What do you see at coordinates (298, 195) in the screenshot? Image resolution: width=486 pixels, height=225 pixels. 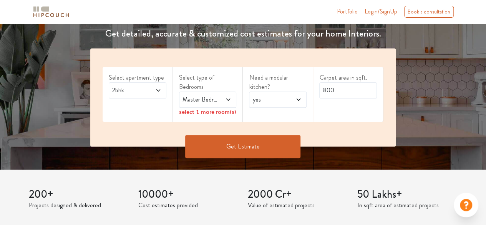 I see `h3: 2000 Cr+` at bounding box center [298, 195].